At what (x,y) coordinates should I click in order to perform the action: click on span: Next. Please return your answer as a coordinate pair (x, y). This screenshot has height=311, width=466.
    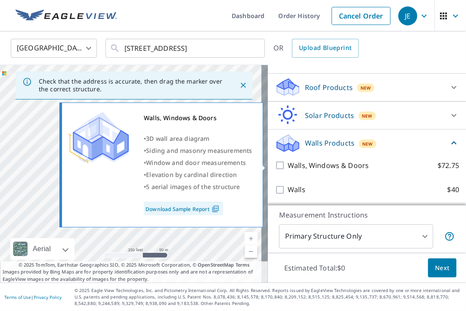
    Looking at the image, I should click on (442, 268).